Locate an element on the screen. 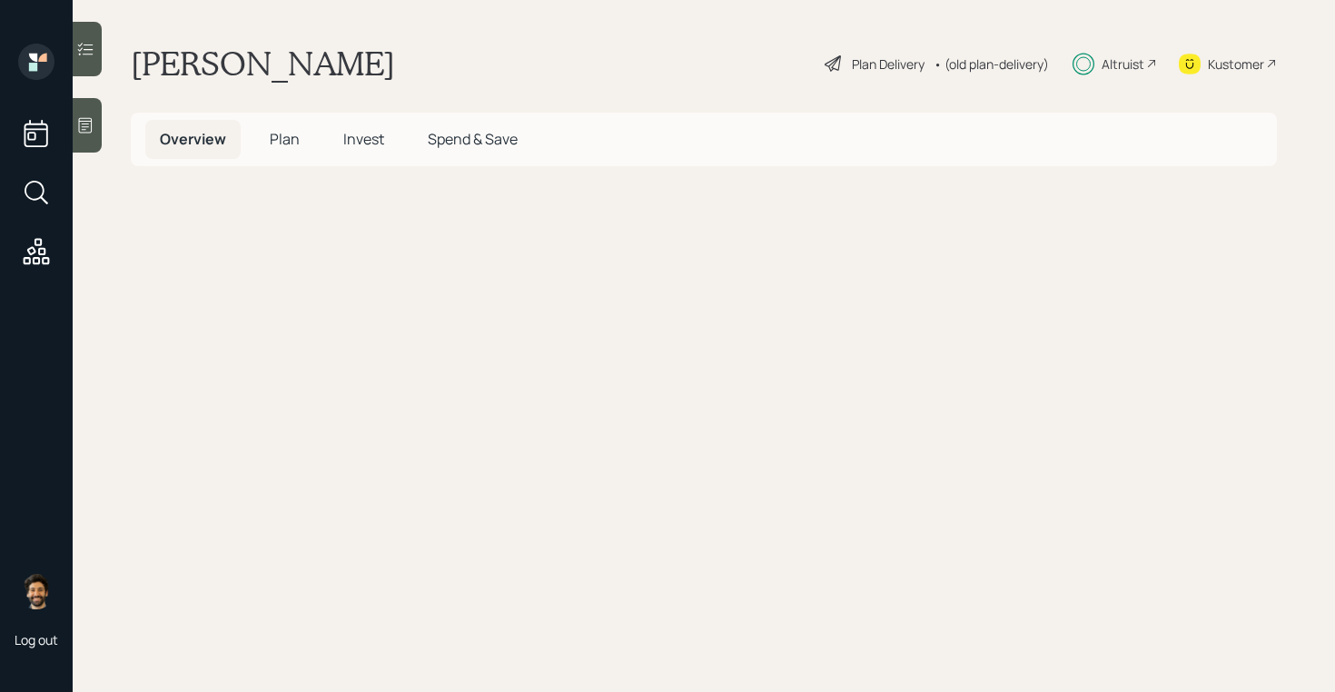 The image size is (1335, 692). img: eric-schwartz-headshot.png is located at coordinates (36, 591).